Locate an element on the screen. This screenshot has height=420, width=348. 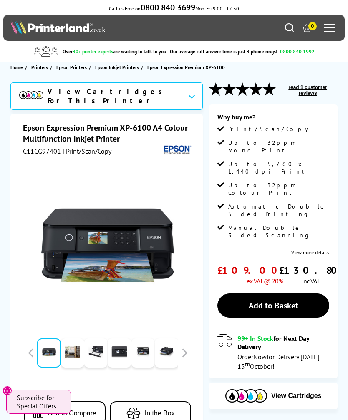
a: 0800 840 3699 is located at coordinates (168, 8).